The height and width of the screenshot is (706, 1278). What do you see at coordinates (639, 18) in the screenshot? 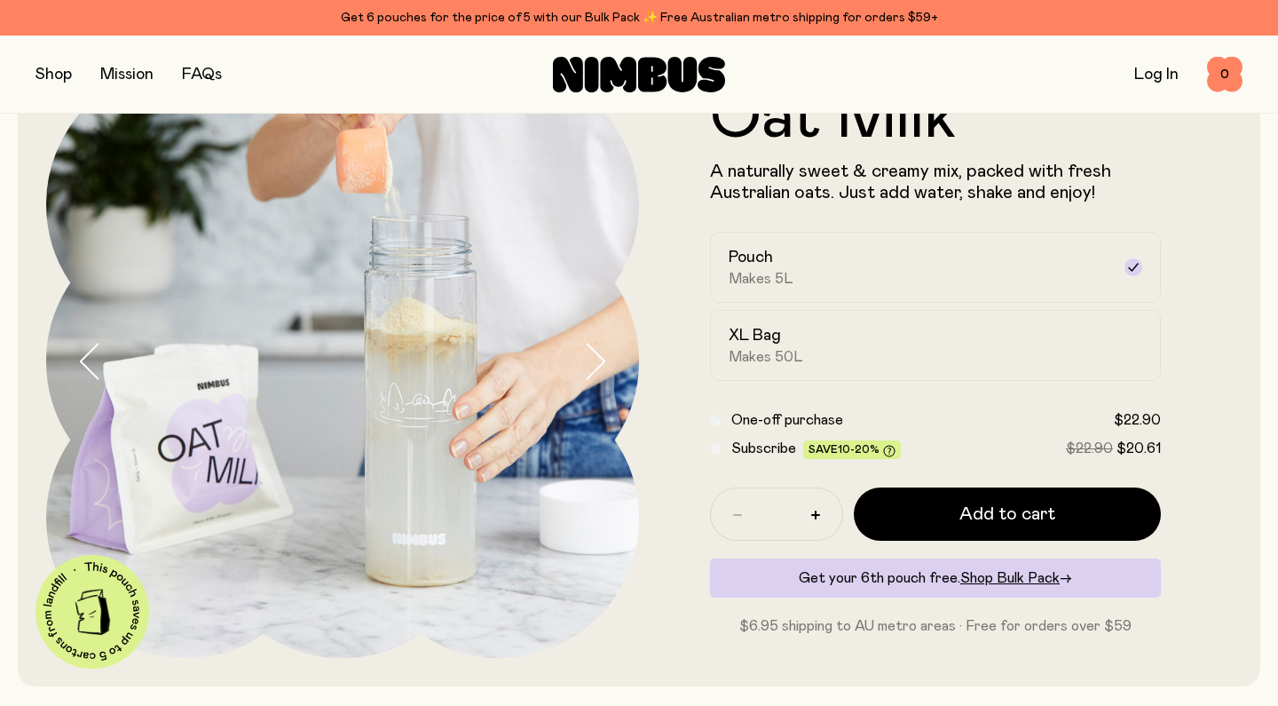
I see `div: Get 6 pouches for the price of 5 with our Bulk Pack ✨ Free Australian metro shipping for orders $59+` at bounding box center [639, 18].